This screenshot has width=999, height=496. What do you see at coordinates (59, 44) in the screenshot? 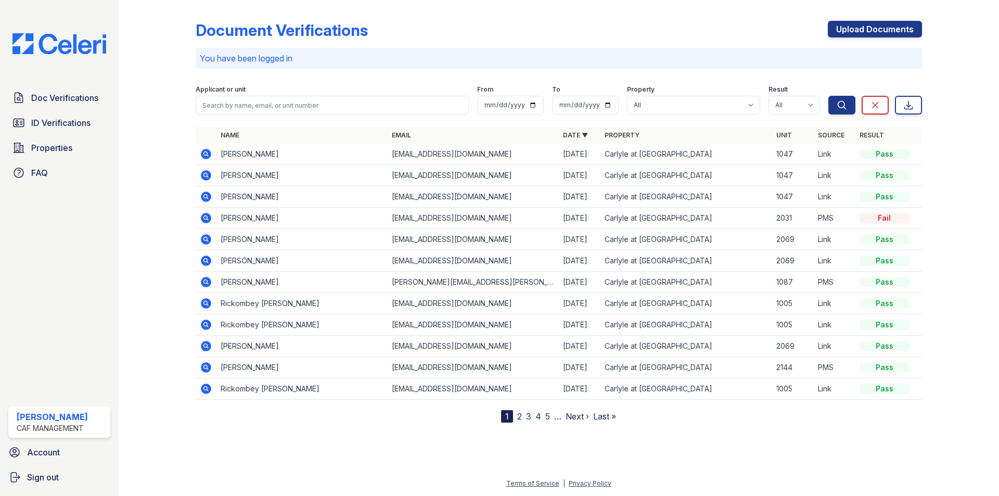
I see `img: CE_Logo_Blue-a8612792a0a2168367f1c8372b55b34899dd931a85d93a1a3d3e32e68fde9ad4.png` at bounding box center [59, 44].